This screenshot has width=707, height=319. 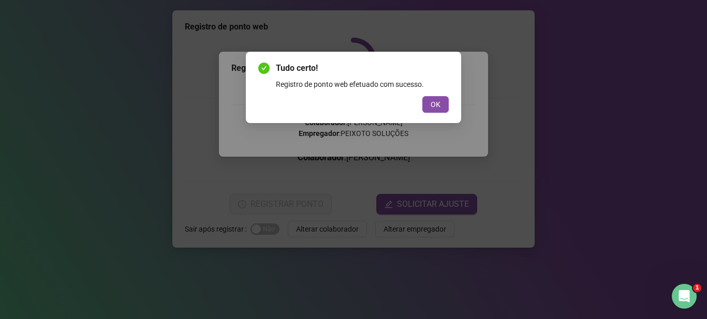 What do you see at coordinates (697, 288) in the screenshot?
I see `span: 1` at bounding box center [697, 288].